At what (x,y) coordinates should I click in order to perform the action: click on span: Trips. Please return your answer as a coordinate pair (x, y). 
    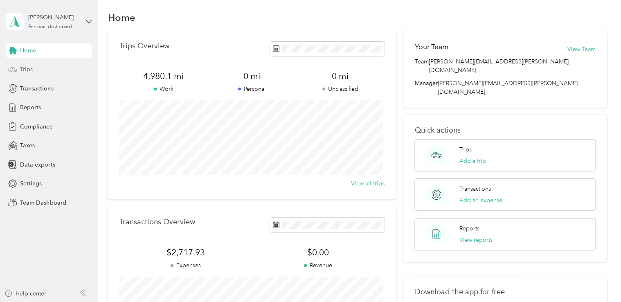
    Looking at the image, I should click on (26, 69).